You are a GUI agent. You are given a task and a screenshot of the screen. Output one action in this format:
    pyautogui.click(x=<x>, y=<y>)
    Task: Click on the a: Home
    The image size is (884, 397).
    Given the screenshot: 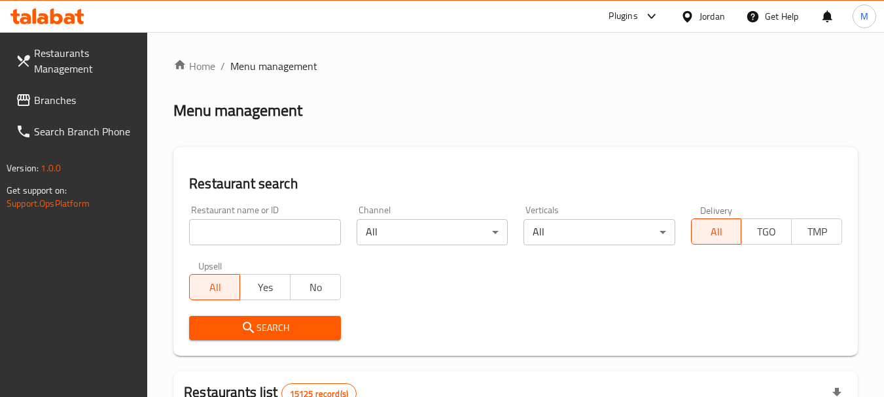 What is the action you would take?
    pyautogui.click(x=194, y=66)
    